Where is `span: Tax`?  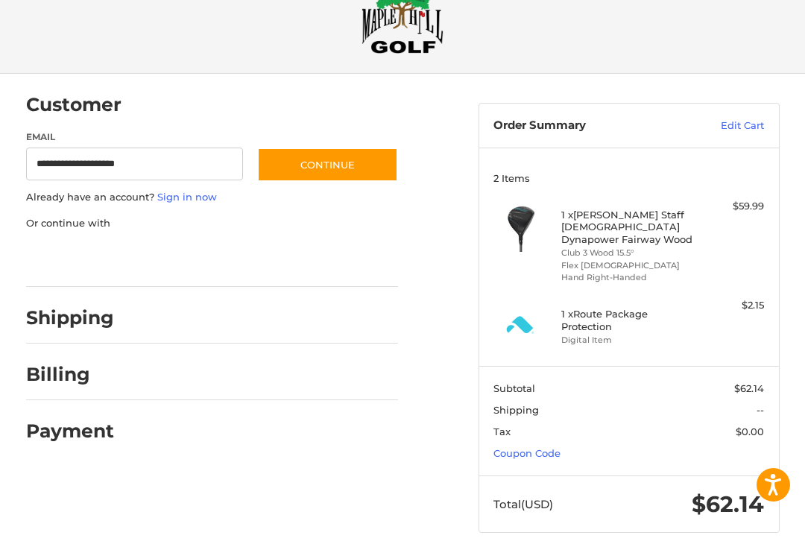 span: Tax is located at coordinates (502, 432).